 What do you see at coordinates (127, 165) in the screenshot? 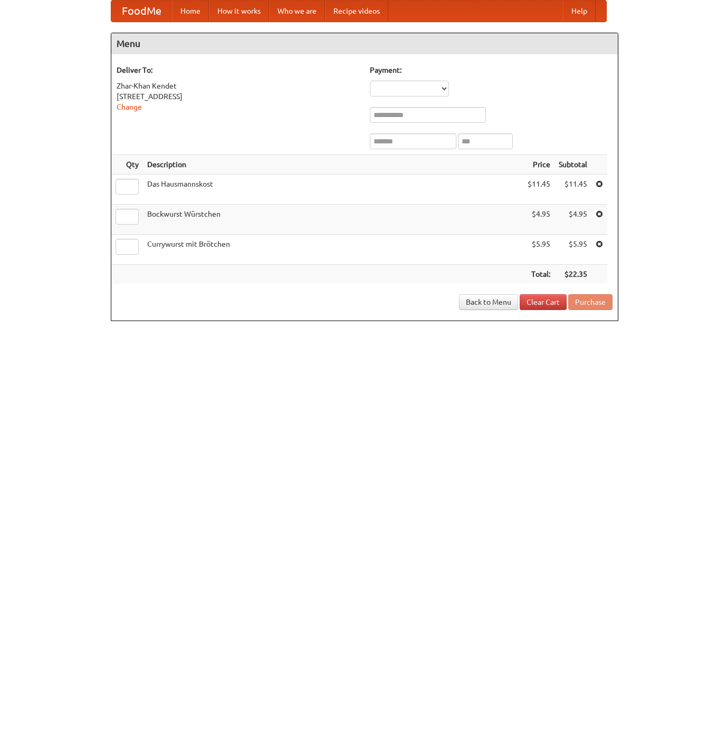
I see `th: Qty` at bounding box center [127, 165].